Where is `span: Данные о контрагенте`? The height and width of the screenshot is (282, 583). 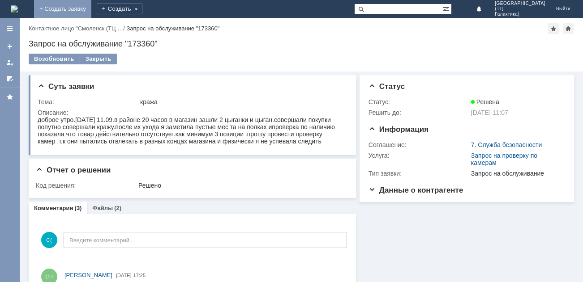 span: Данные о контрагенте is located at coordinates (416, 190).